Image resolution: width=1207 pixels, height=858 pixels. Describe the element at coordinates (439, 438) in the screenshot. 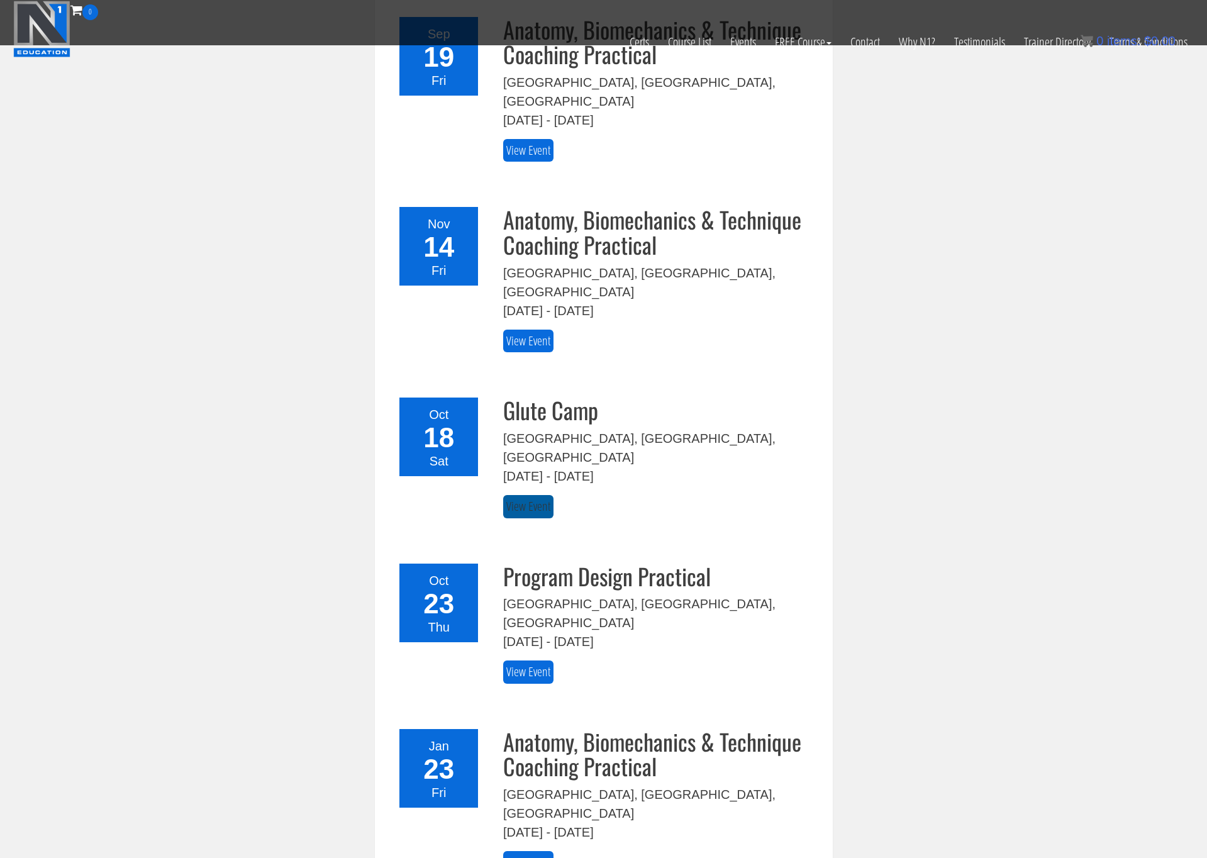

I see `div: 18` at that location.